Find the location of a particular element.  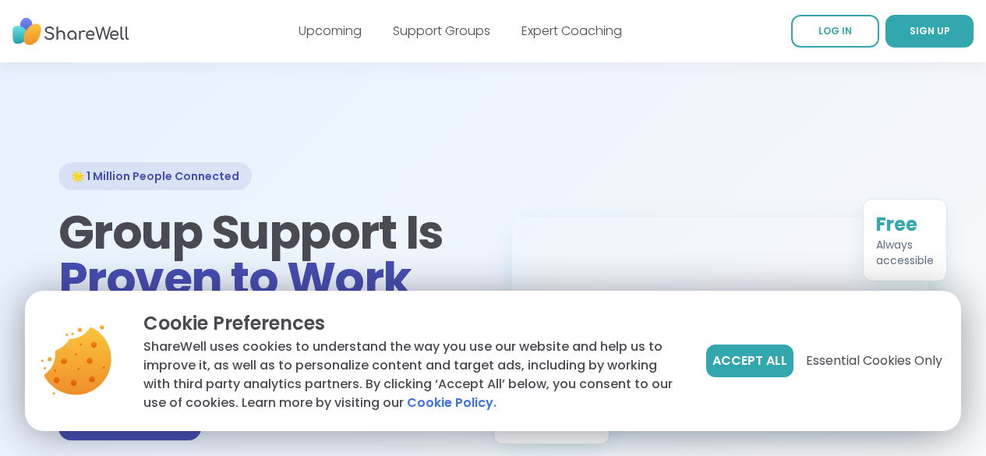

a: Expert Coaching is located at coordinates (572, 30).